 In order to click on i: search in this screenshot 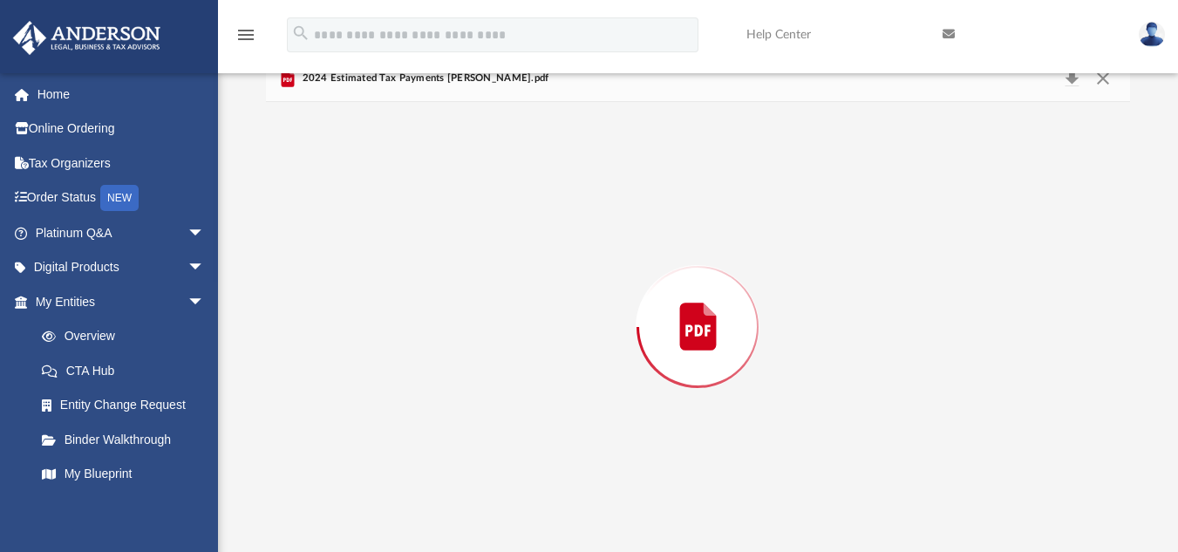, I will do `click(301, 33)`.